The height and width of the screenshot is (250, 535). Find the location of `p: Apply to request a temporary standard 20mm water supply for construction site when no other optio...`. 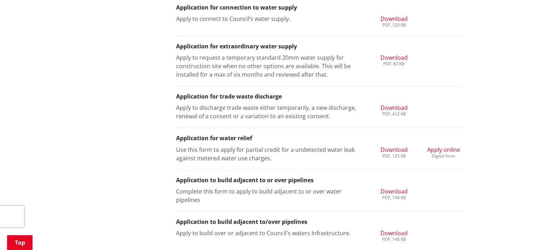

p: Apply to request a temporary standard 20mm water supply for construction site when no other optio... is located at coordinates (270, 66).